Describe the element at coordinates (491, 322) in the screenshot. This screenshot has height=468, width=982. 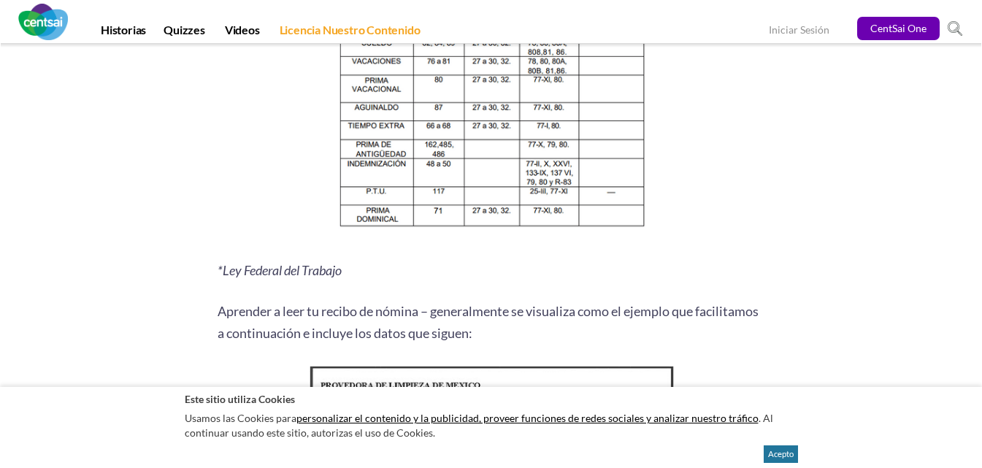
I see `p: Aprender a leer tu recibo de nómina – generalmente se visualiza como el ejemplo que facilitamos a...` at that location.